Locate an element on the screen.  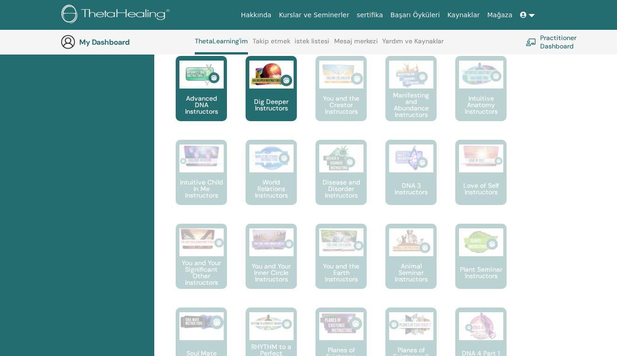
p: Intuitive Child In Me Instructors is located at coordinates (201, 189).